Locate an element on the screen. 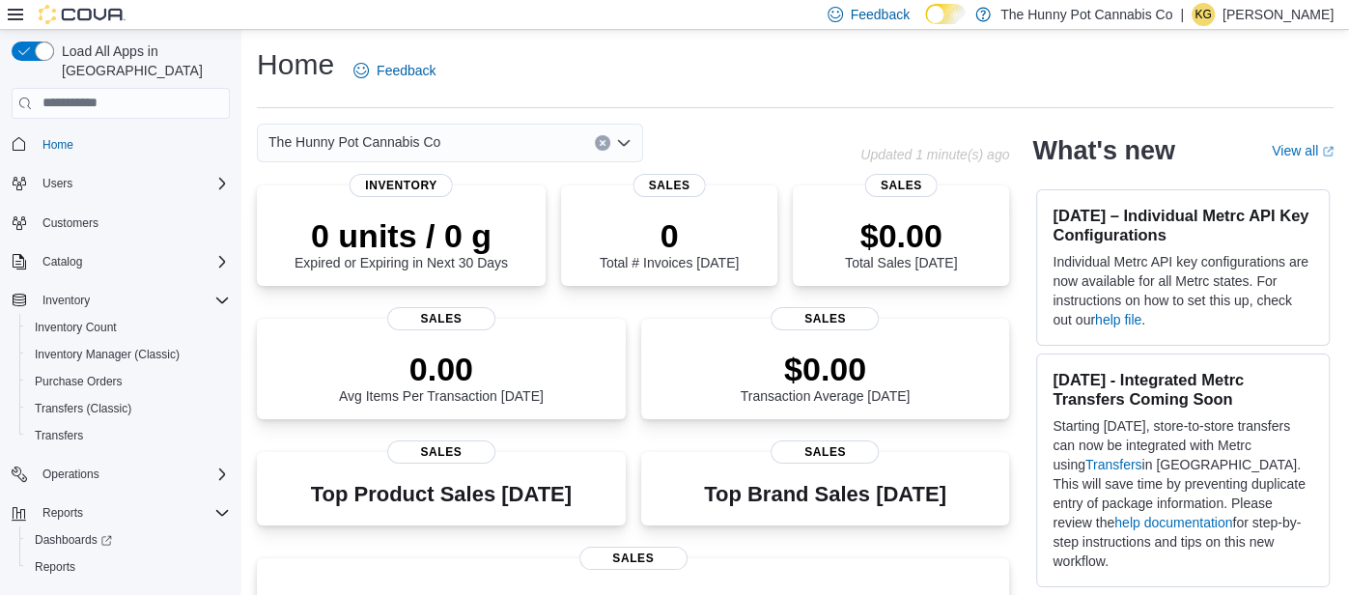 Image resolution: width=1349 pixels, height=595 pixels. button: Transfers is located at coordinates (128, 436).